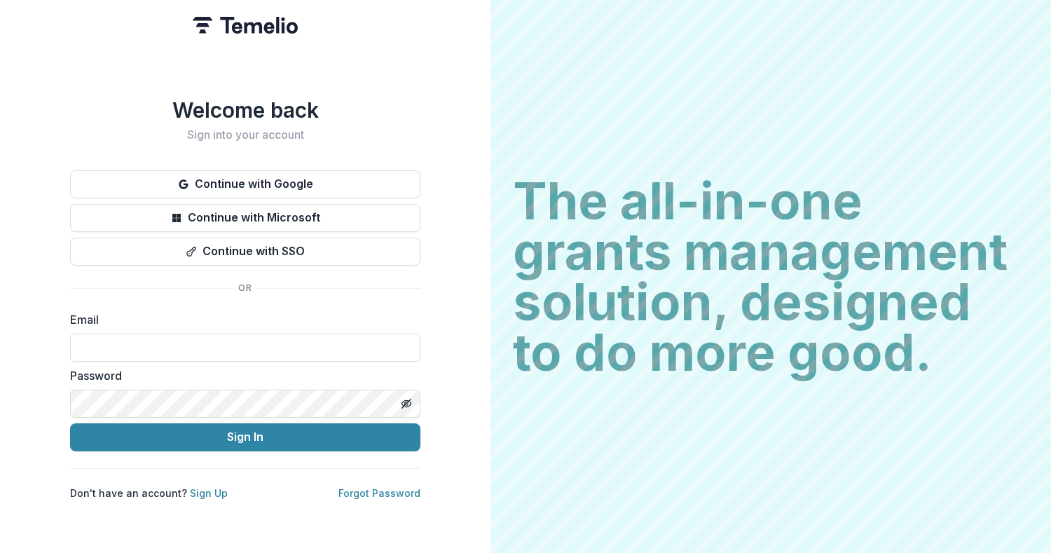 This screenshot has width=1051, height=553. Describe the element at coordinates (245, 184) in the screenshot. I see `button: Continue with Google` at that location.